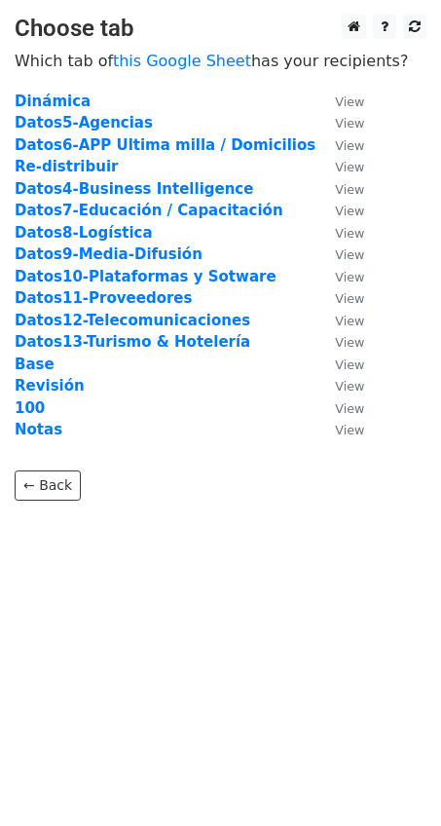 The image size is (441, 826). Describe the element at coordinates (84, 123) in the screenshot. I see `a: Datos5-Agencias` at that location.